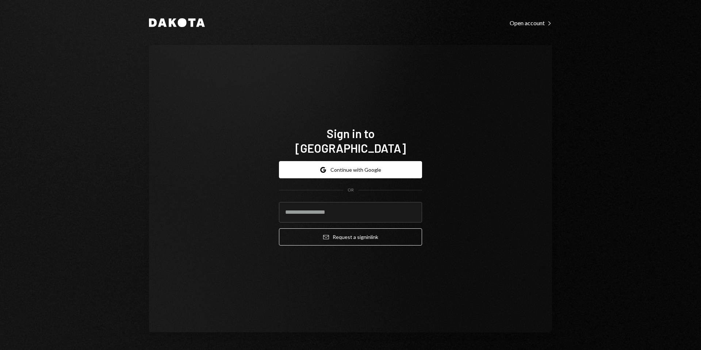  Describe the element at coordinates (351, 190) in the screenshot. I see `div: OR` at that location.